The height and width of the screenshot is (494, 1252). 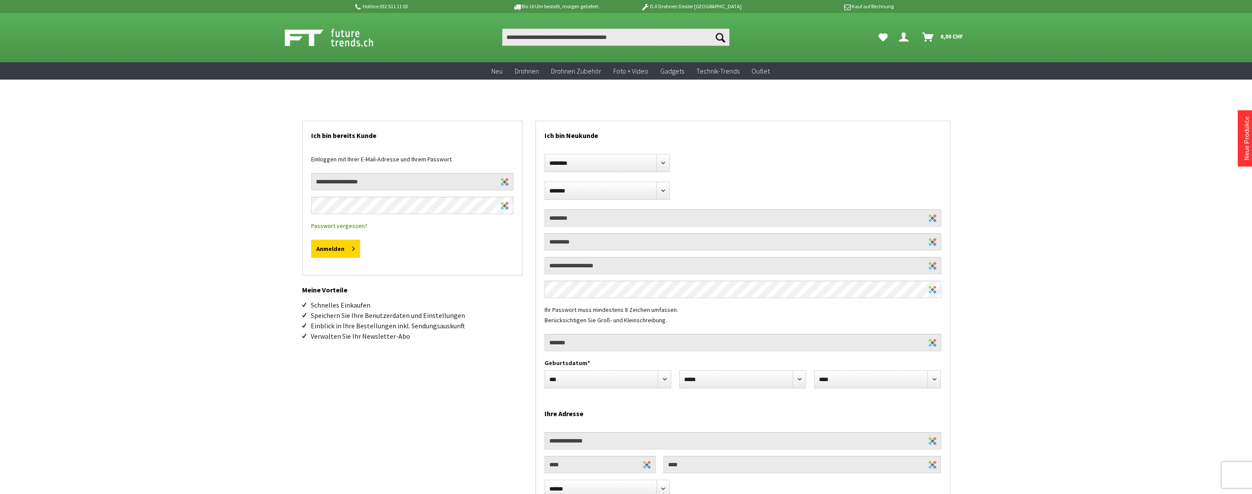 I want to click on p: Hotline 032 511 11 03, so click(x=421, y=6).